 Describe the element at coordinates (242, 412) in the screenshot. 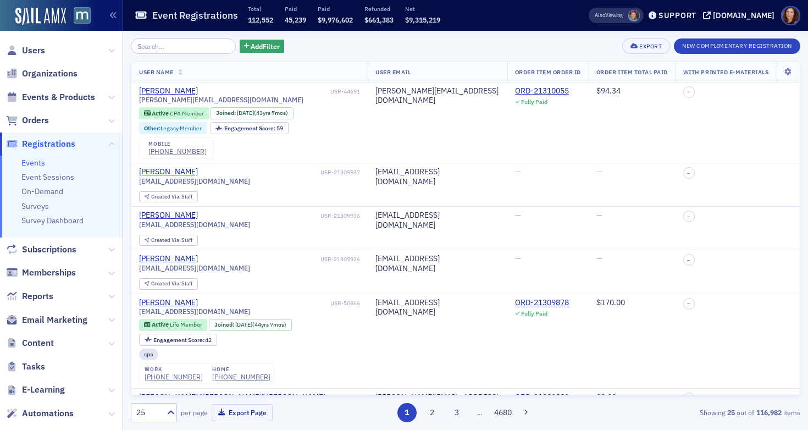

I see `button: Export Page` at that location.